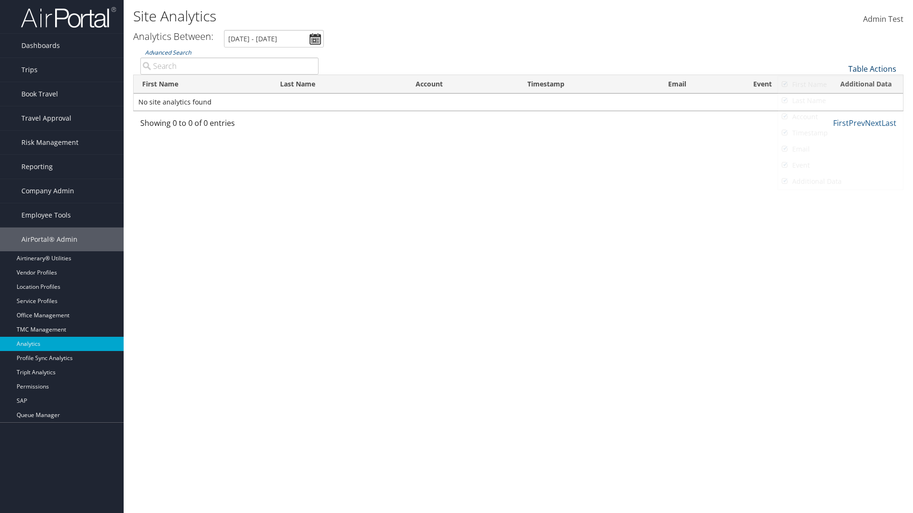 The width and height of the screenshot is (913, 513). What do you see at coordinates (48, 191) in the screenshot?
I see `span: Company Admin` at bounding box center [48, 191].